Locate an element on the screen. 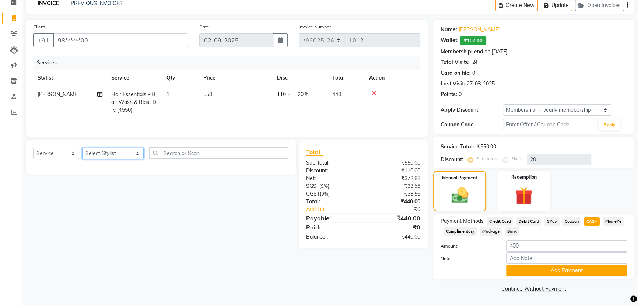  div: Name: is located at coordinates (448, 29).